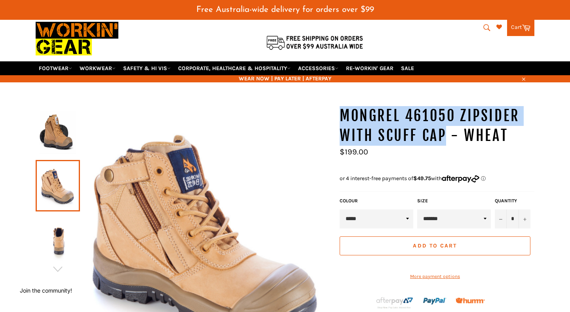  I want to click on a: WORKWEAR, so click(97, 68).